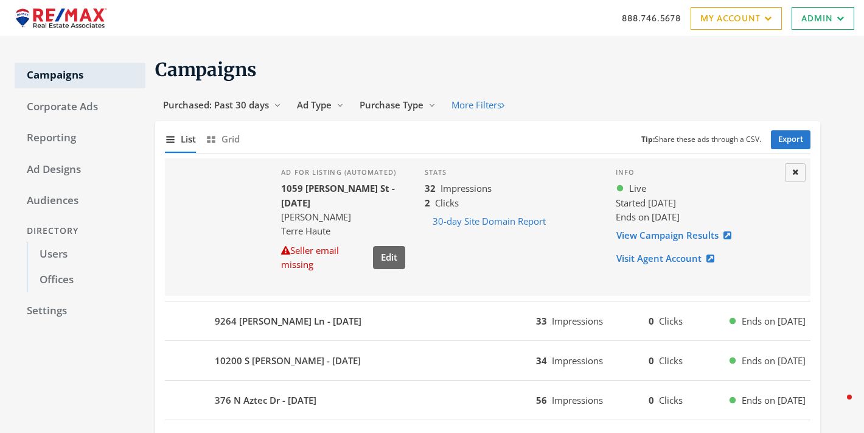  I want to click on span: 888.746.5678, so click(651, 18).